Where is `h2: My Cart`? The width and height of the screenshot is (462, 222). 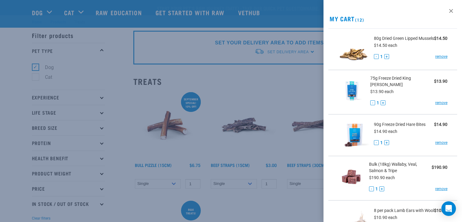 h2: My Cart is located at coordinates (393, 19).